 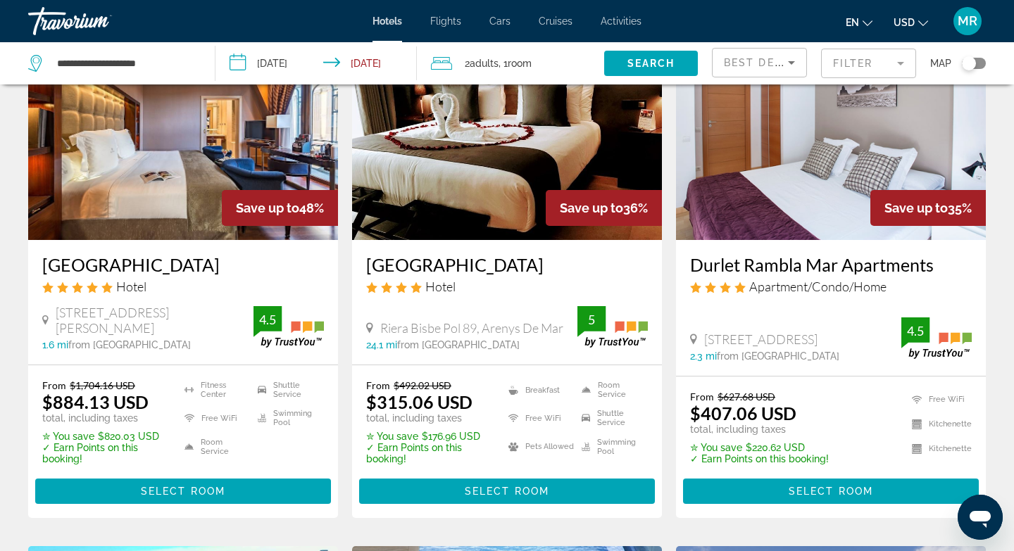 What do you see at coordinates (612, 327) in the screenshot?
I see `img: trustyou-badge.svg` at bounding box center [612, 327].